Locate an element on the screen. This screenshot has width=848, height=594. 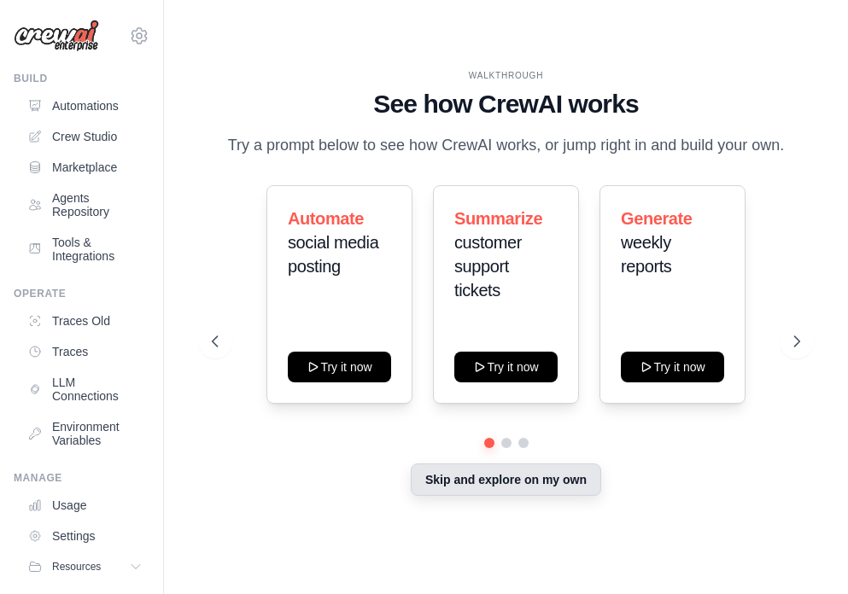
span: social media posting is located at coordinates (333, 254).